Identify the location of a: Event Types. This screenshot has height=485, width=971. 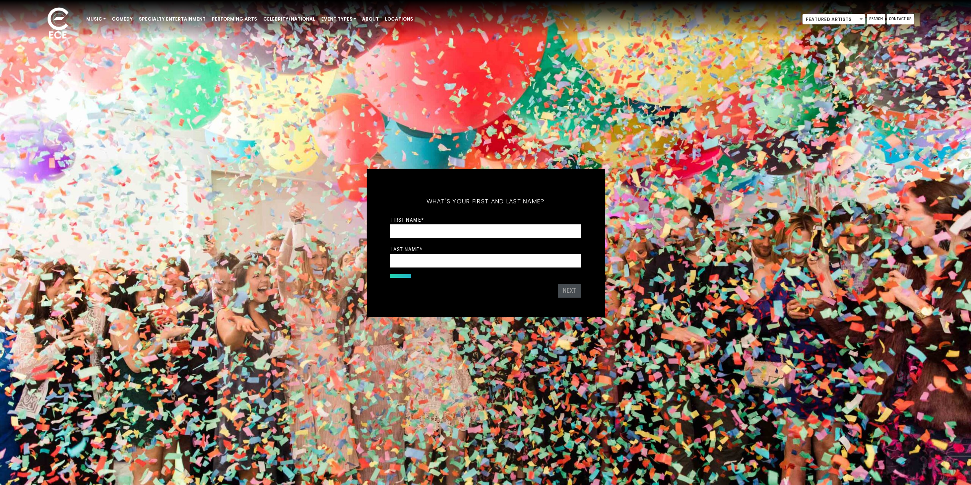
(339, 19).